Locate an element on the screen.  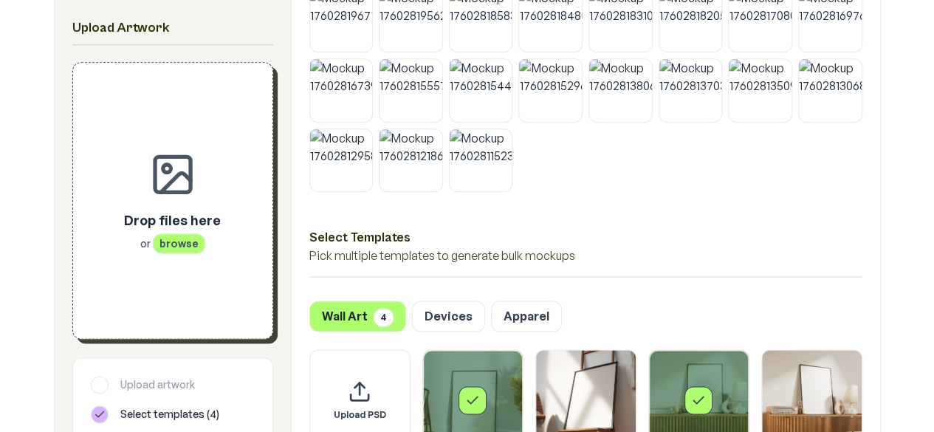
span: Upload PSD is located at coordinates (360, 415).